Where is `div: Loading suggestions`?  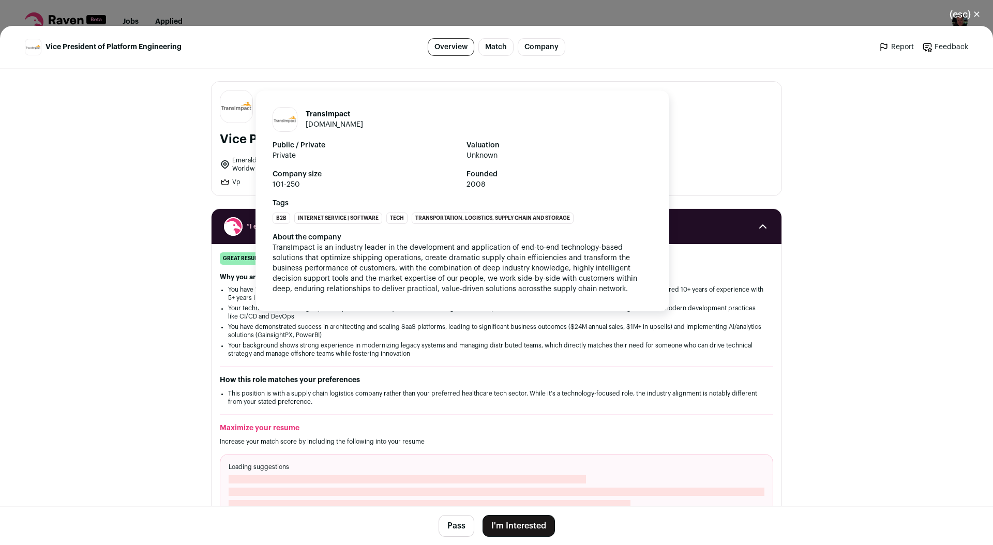 div: Loading suggestions is located at coordinates (497, 486).